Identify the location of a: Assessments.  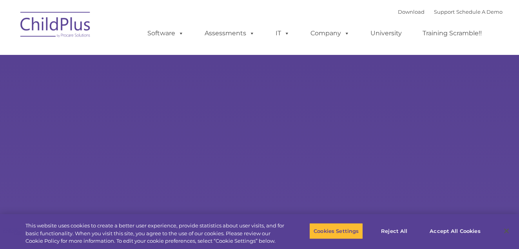
(230, 33).